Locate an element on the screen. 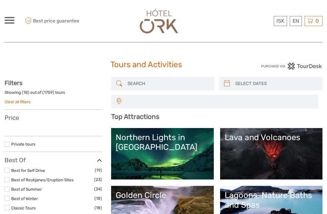  a: Classic Tours is located at coordinates (23, 208).